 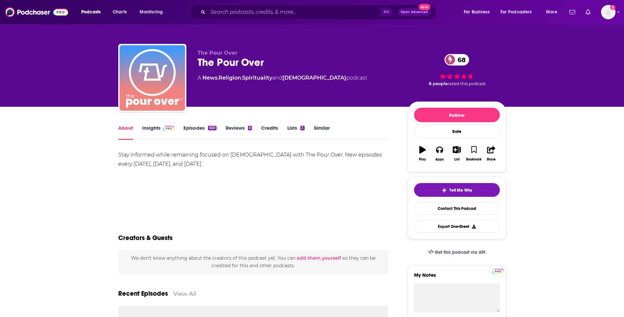 I want to click on a: The Pour Over, so click(x=152, y=78).